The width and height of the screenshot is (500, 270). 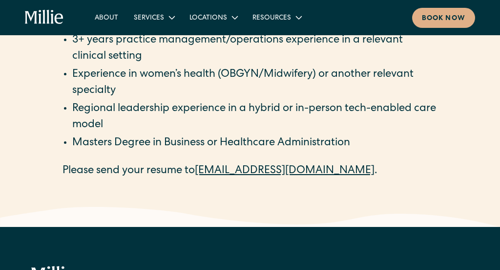 What do you see at coordinates (106, 17) in the screenshot?
I see `a: About` at bounding box center [106, 17].